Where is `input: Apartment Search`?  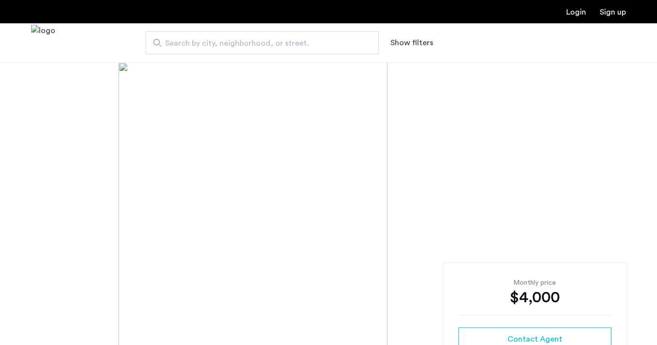
input: Apartment Search is located at coordinates (262, 43).